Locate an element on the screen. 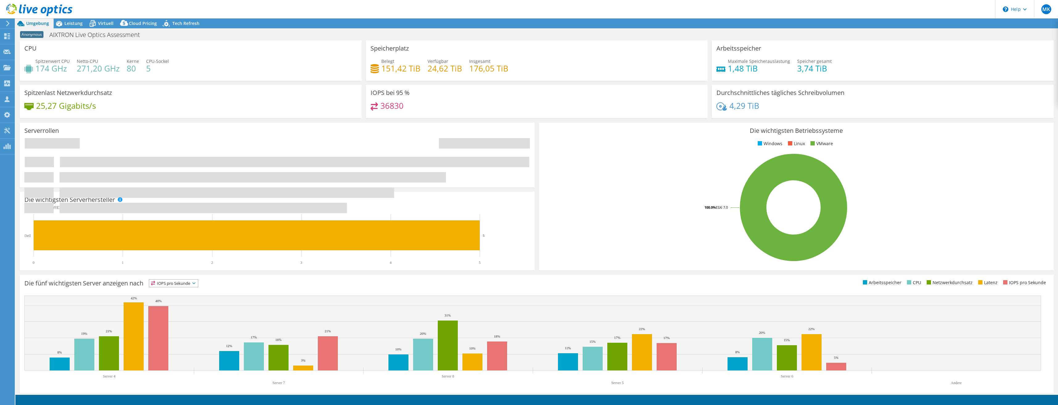 This screenshot has width=1058, height=405. h1: AIXTRON Live Optics Assessment is located at coordinates (98, 35).